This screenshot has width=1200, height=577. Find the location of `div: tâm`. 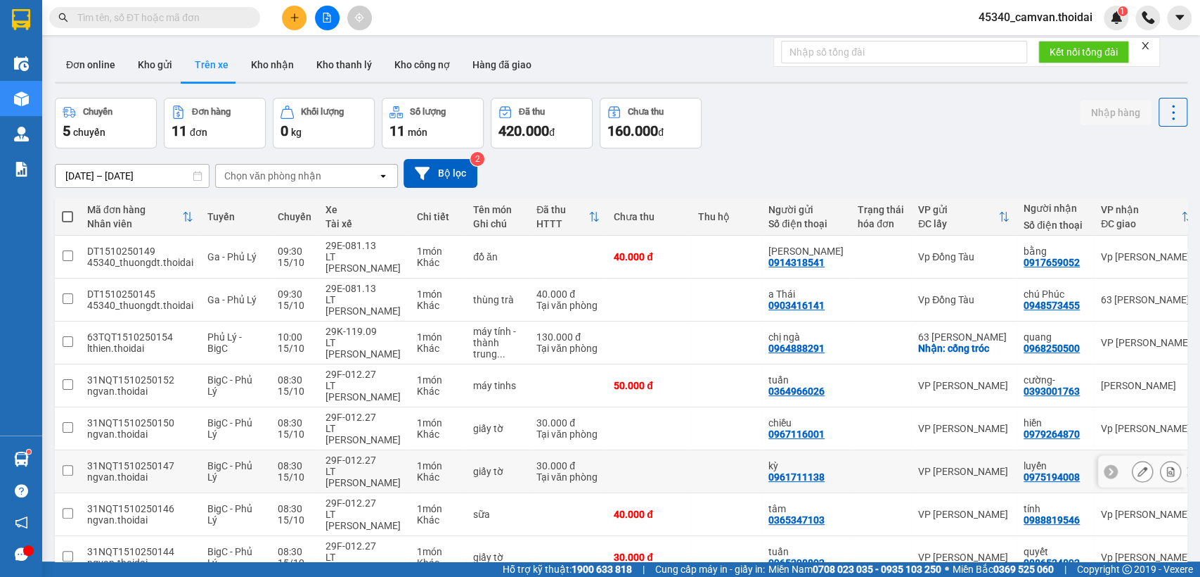

div: tâm is located at coordinates (806, 508).